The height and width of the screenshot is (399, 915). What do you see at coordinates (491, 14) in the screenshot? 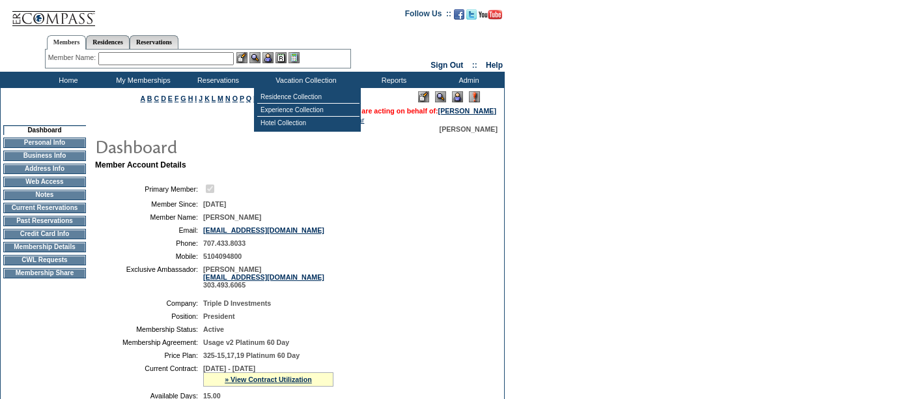
I see `img: Subscribe to our YouTube Channel` at bounding box center [491, 14].